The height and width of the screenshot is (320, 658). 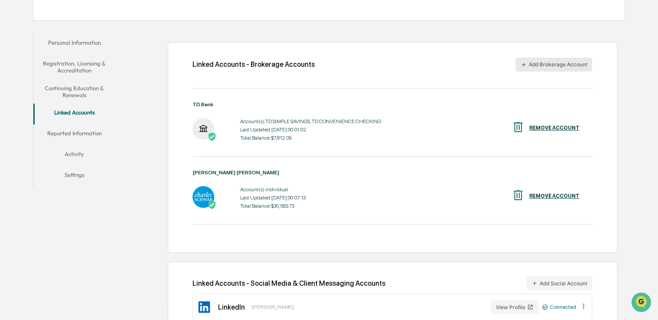 I want to click on button: Settings, so click(x=75, y=177).